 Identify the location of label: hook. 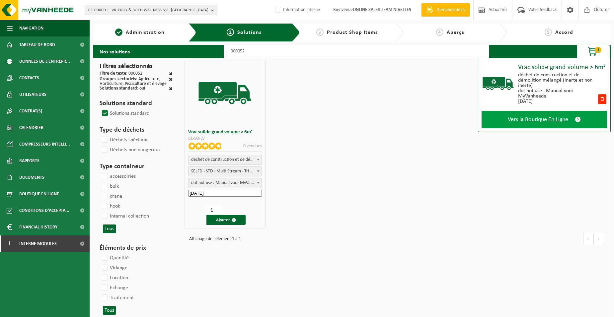
(110, 206).